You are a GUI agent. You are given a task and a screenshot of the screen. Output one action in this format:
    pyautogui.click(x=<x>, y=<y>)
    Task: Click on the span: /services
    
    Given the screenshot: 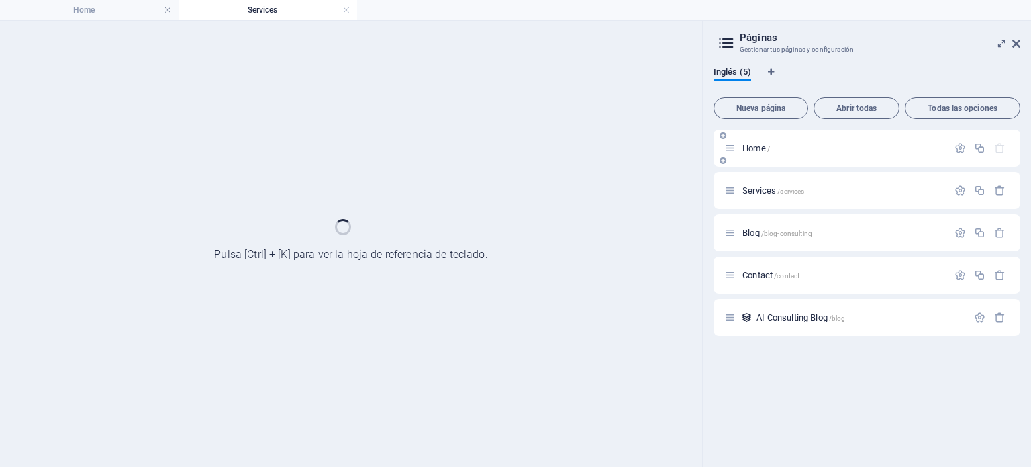 What is the action you would take?
    pyautogui.click(x=791, y=191)
    